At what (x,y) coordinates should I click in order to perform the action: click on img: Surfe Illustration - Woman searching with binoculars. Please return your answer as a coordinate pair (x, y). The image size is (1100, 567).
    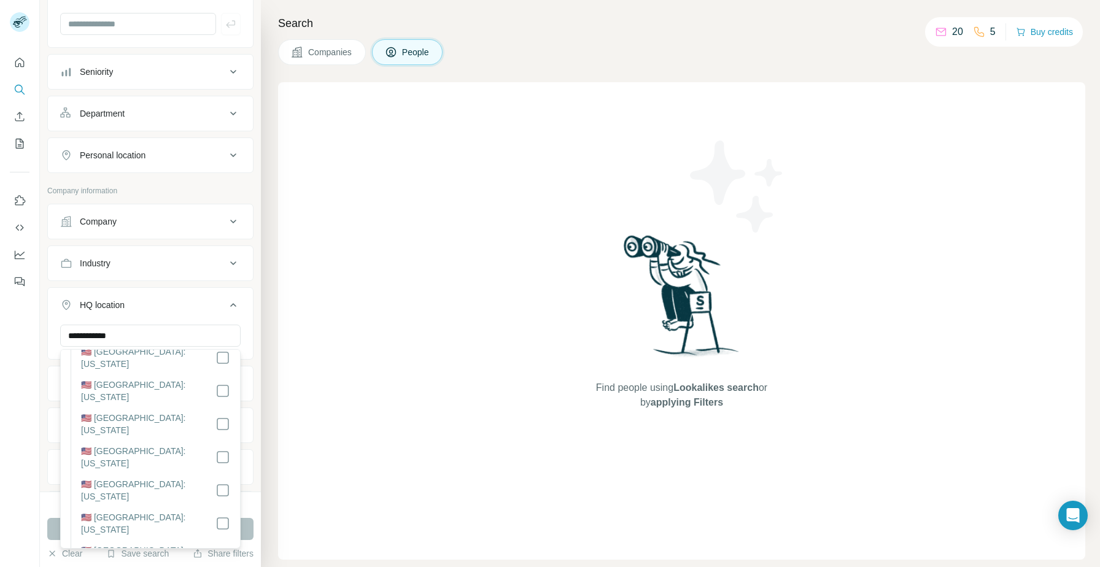
    Looking at the image, I should click on (682, 300).